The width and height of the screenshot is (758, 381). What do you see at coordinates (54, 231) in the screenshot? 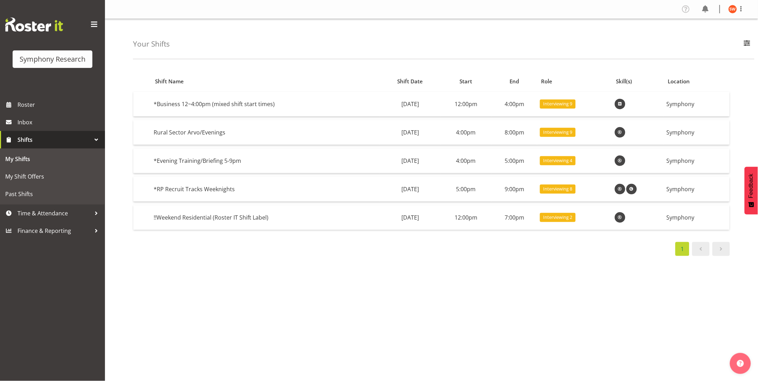
I see `span: Finance & Reporting` at bounding box center [54, 231].